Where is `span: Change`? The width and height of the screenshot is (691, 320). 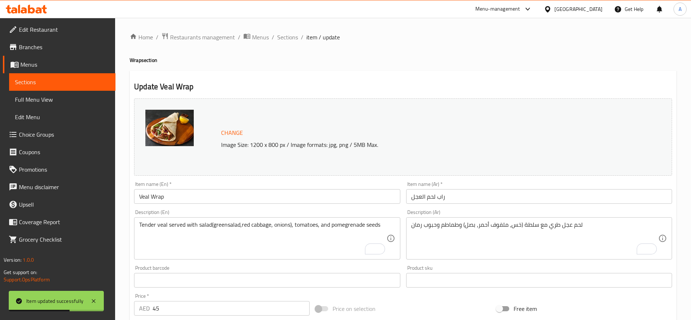 span: Change is located at coordinates (232, 133).